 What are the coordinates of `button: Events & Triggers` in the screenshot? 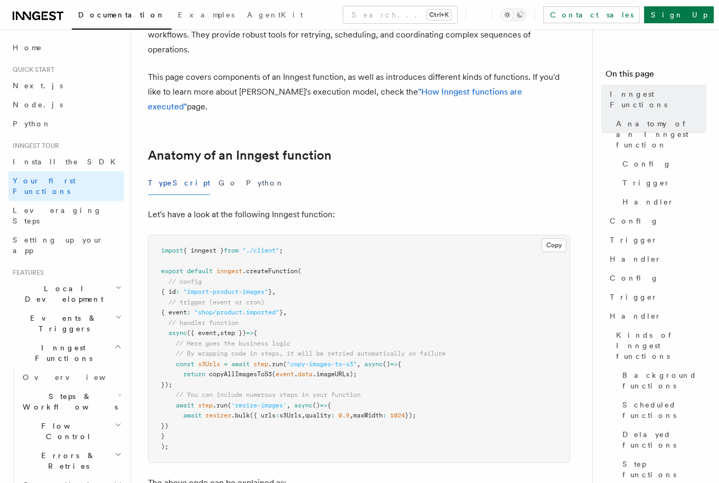 It's located at (66, 323).